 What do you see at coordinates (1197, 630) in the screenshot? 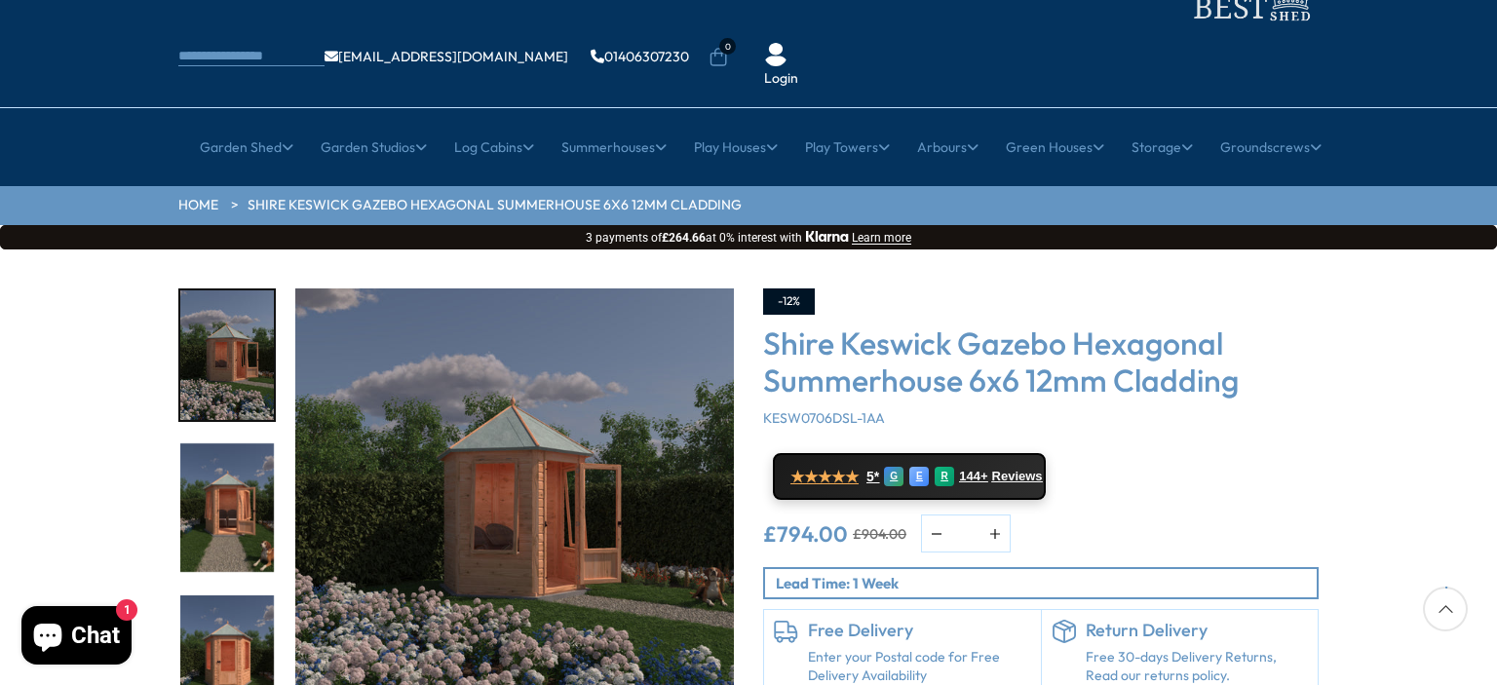
I see `h6: Return Delivery` at bounding box center [1197, 630].